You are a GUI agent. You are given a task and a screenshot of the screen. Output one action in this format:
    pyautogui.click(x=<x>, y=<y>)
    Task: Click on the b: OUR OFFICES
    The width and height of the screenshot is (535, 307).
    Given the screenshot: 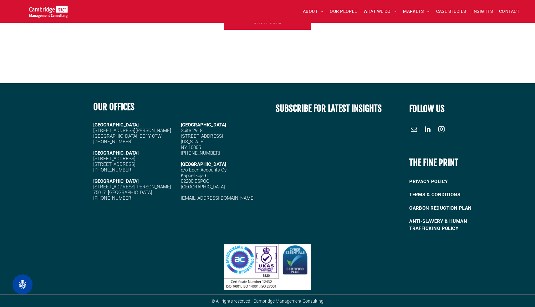 What is the action you would take?
    pyautogui.click(x=114, y=107)
    